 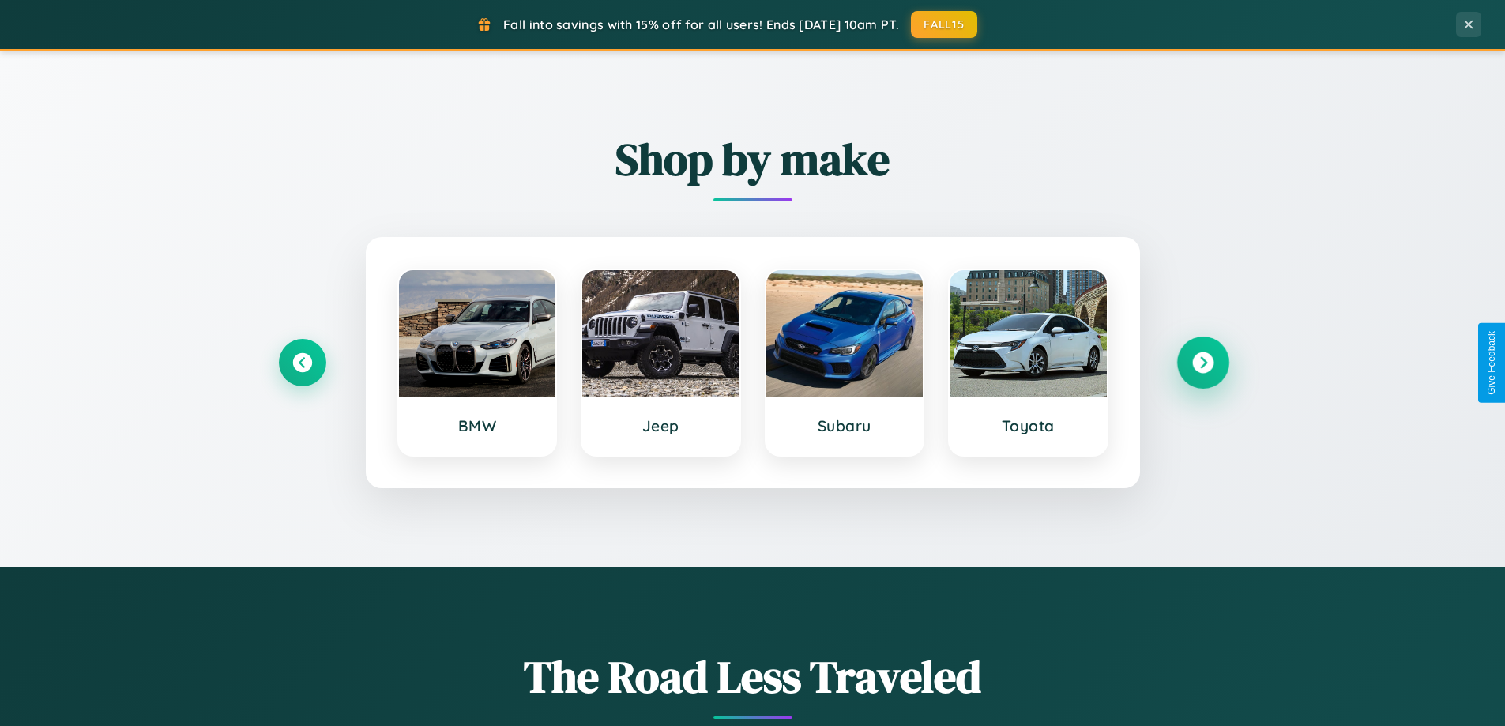 What do you see at coordinates (944, 24) in the screenshot?
I see `button: FALL15` at bounding box center [944, 24].